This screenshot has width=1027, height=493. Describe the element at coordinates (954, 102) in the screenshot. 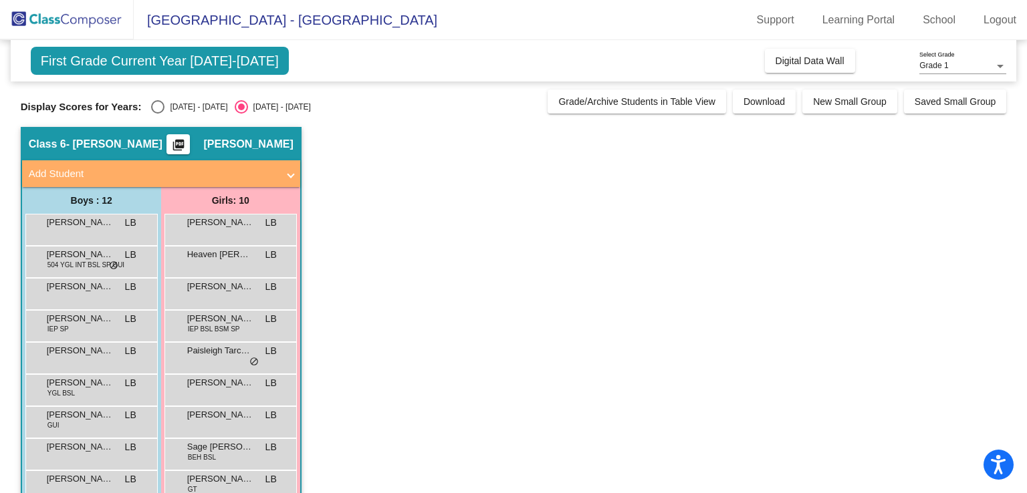

I see `button: Saved Small Group` at that location.